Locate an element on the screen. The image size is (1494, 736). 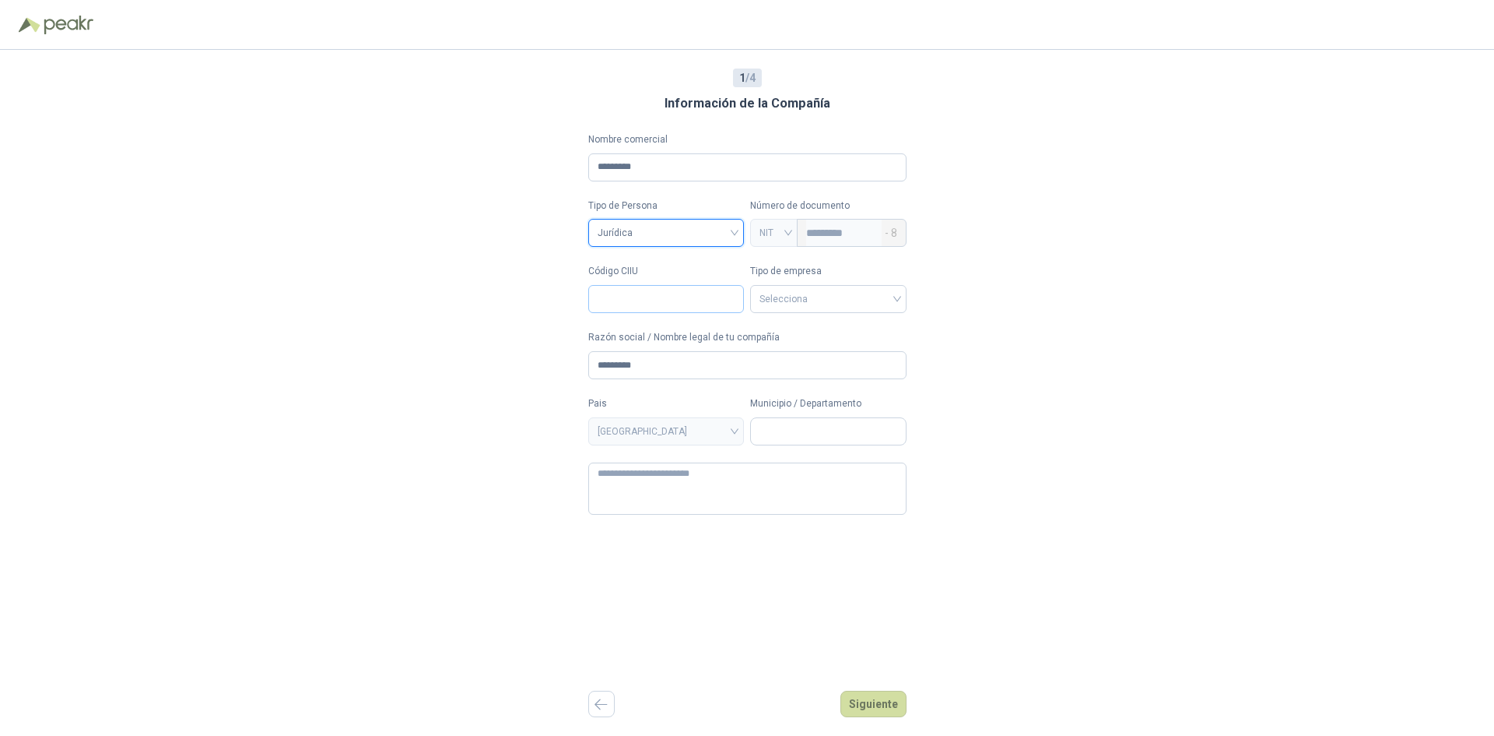
span: COLOMBIA is located at coordinates (666, 431).